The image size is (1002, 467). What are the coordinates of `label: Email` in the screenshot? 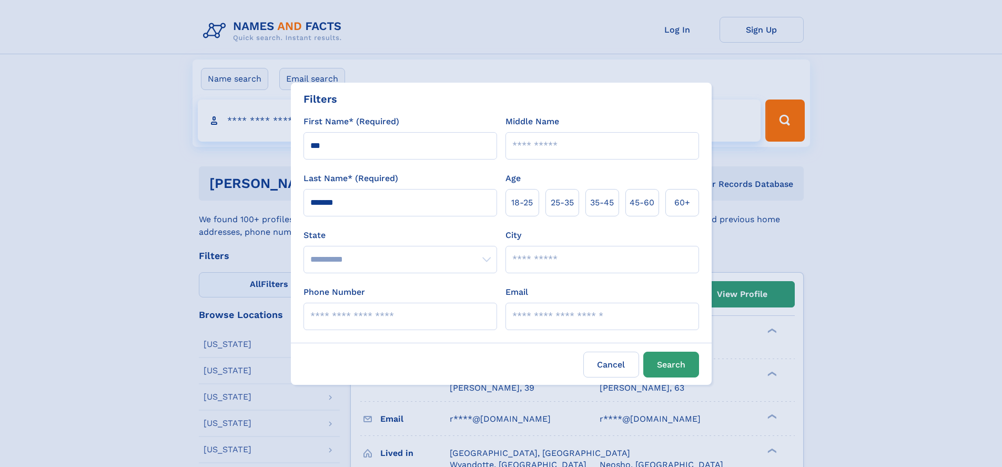 It's located at (517, 292).